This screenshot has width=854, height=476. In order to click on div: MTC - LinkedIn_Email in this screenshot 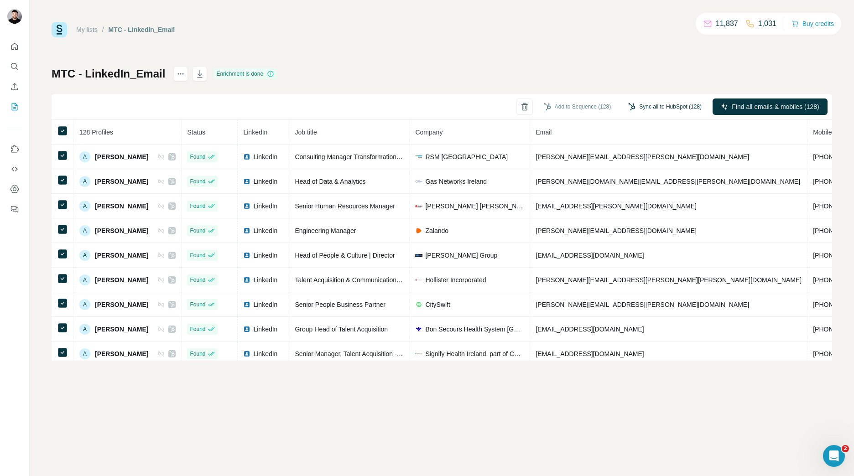, I will do `click(141, 30)`.